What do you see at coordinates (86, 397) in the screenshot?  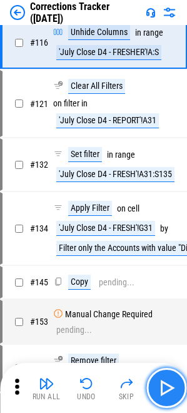 I see `div: Undo` at bounding box center [86, 397].